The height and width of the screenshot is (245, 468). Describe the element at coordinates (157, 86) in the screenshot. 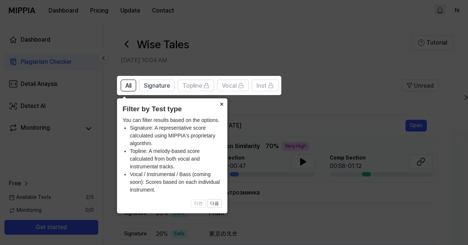

I see `span: Signature` at that location.